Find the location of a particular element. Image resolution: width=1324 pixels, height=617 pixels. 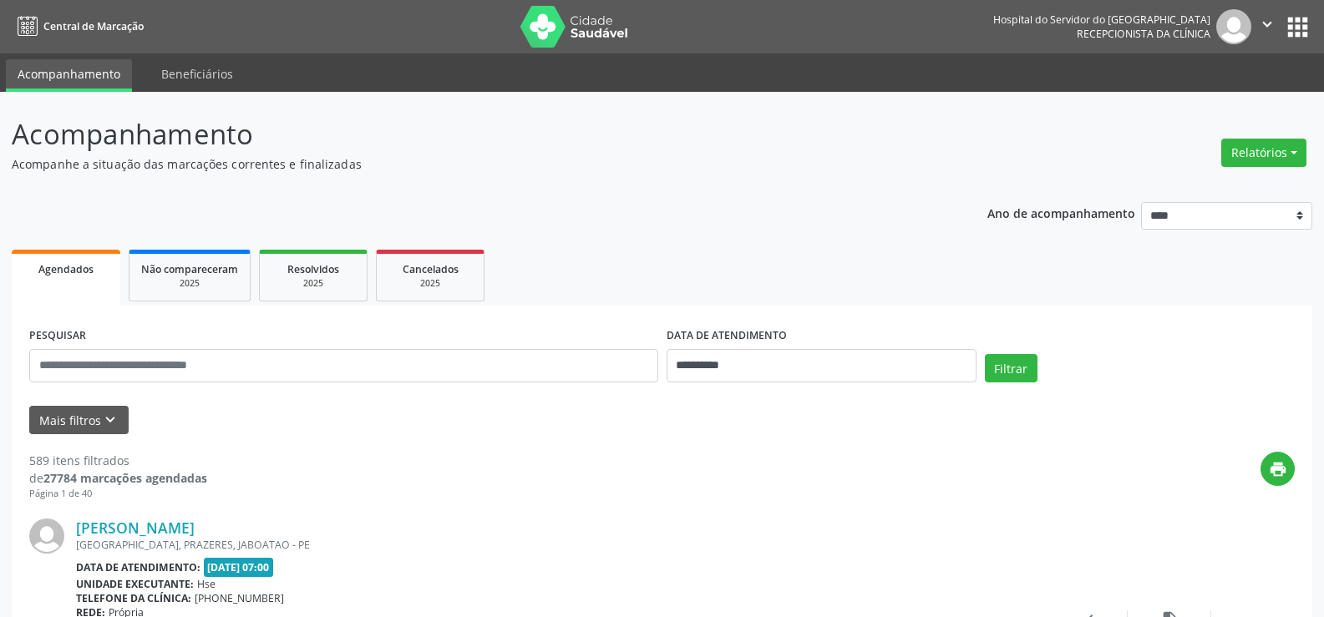

b: Telefone da clínica: is located at coordinates (134, 598).